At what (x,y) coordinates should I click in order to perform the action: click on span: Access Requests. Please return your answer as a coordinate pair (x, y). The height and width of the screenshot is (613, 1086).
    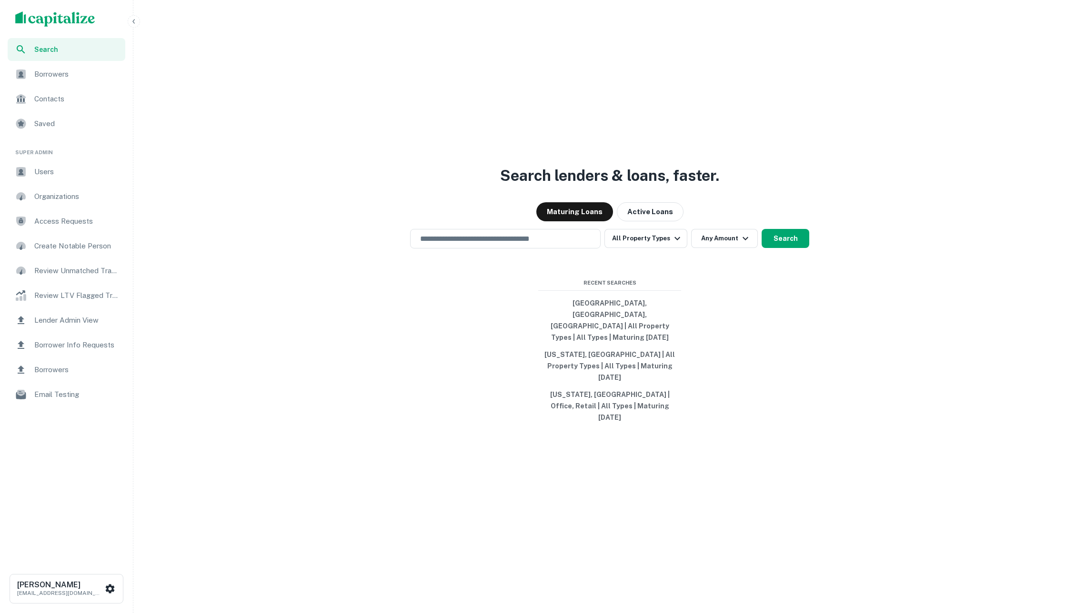
    Looking at the image, I should click on (77, 221).